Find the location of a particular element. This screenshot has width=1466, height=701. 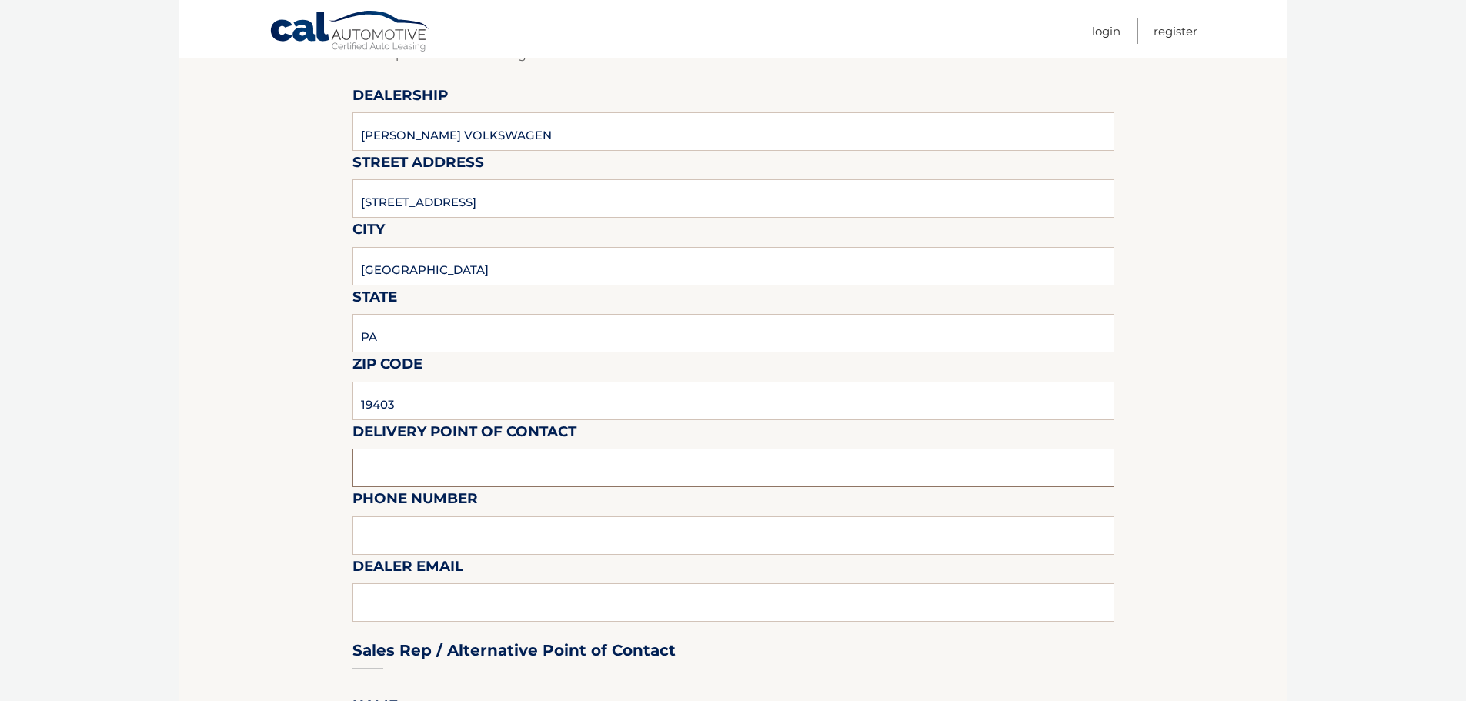

label: City is located at coordinates (369, 232).